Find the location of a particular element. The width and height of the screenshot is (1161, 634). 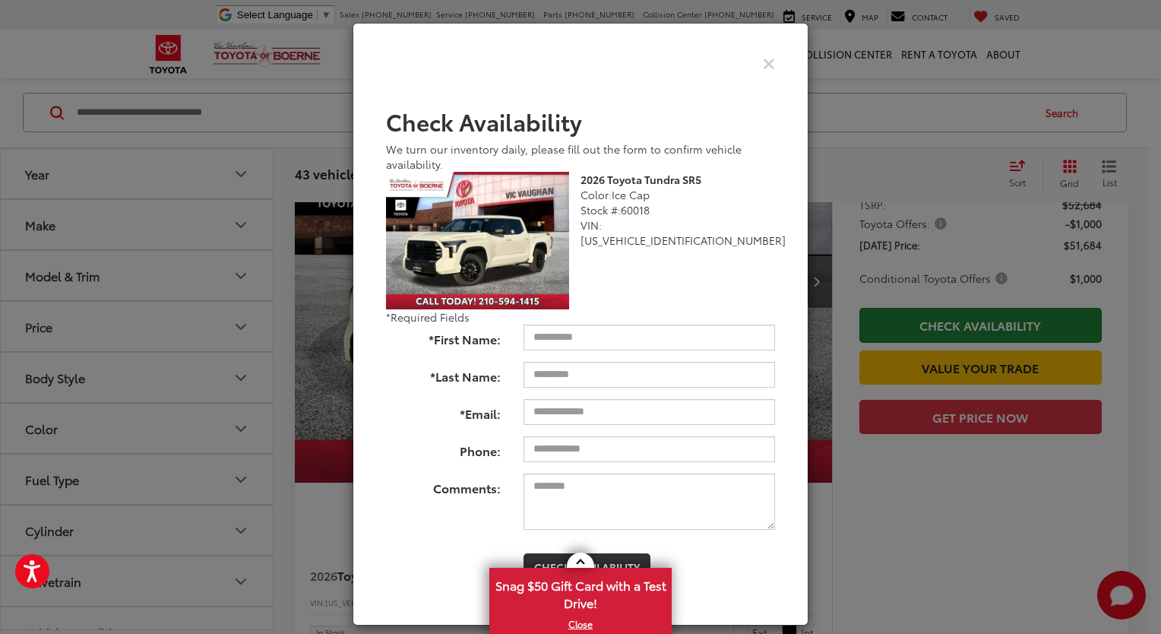

span: Stock #: is located at coordinates (600, 210).